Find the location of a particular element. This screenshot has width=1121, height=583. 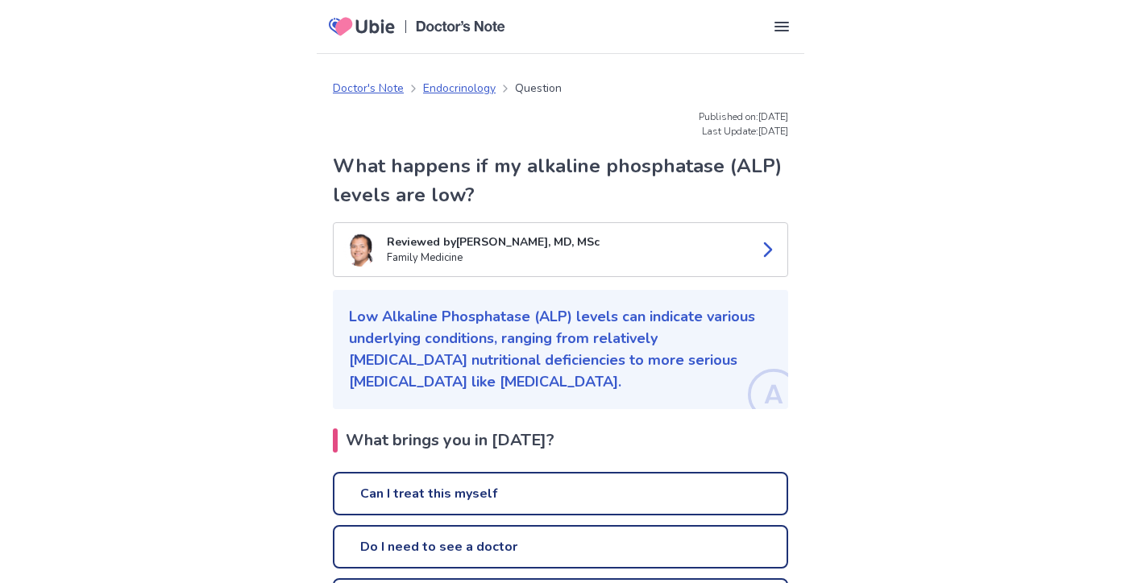

a: Endocrinology is located at coordinates (459, 88).